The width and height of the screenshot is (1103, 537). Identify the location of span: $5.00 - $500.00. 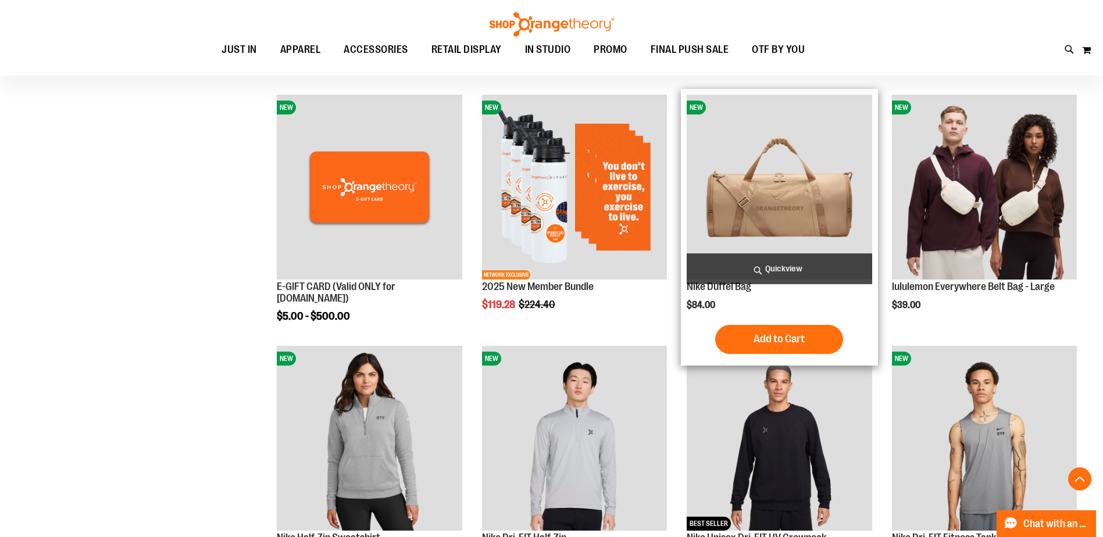
(313, 316).